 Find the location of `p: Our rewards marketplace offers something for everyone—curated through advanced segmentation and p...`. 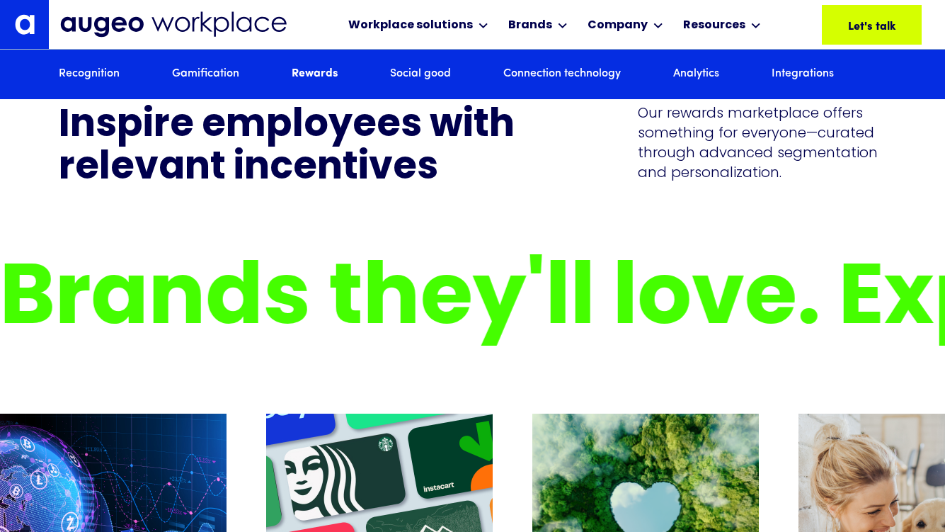

p: Our rewards marketplace offers something for everyone—curated through advanced segmentation and p... is located at coordinates (763, 142).